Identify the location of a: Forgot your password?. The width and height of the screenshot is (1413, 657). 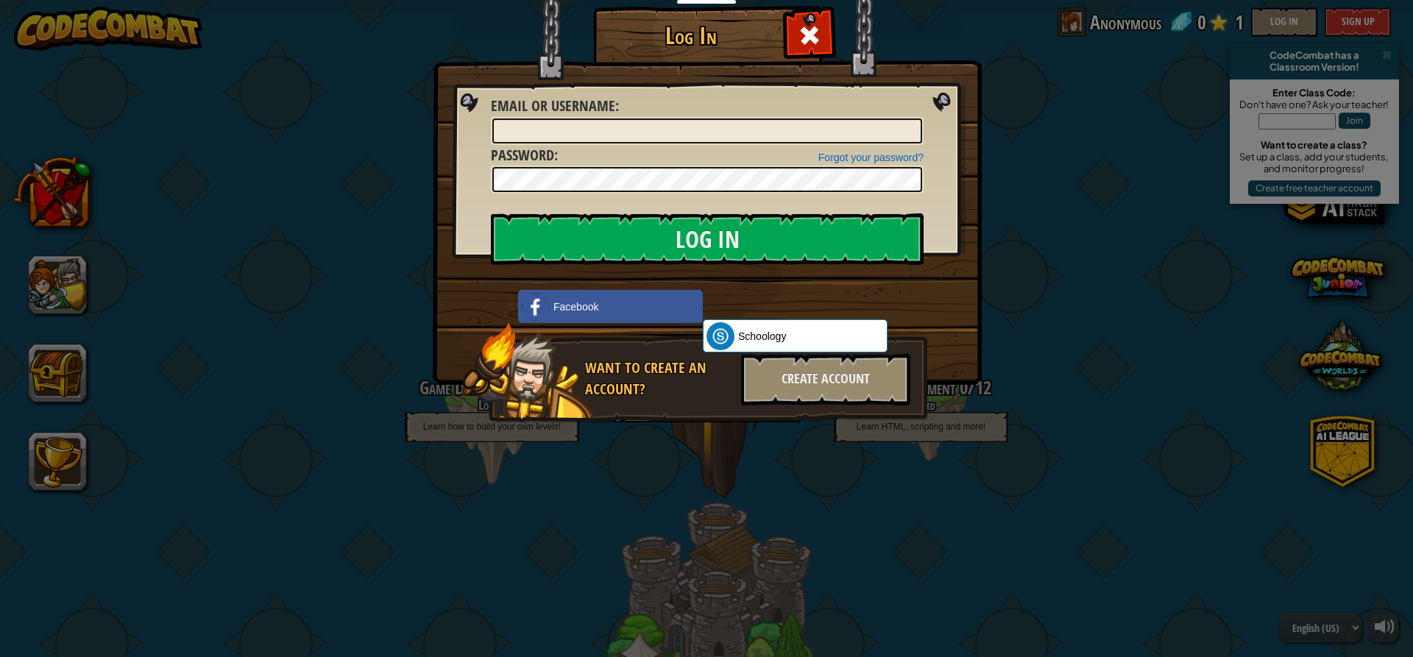
(871, 158).